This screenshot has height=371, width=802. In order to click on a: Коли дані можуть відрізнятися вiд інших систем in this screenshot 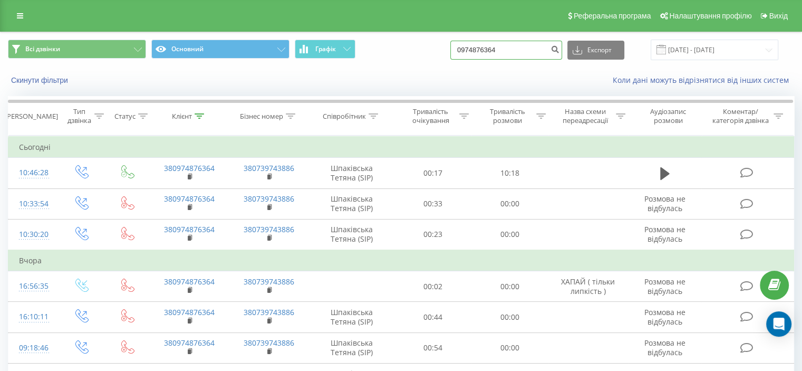, I will do `click(704, 80)`.